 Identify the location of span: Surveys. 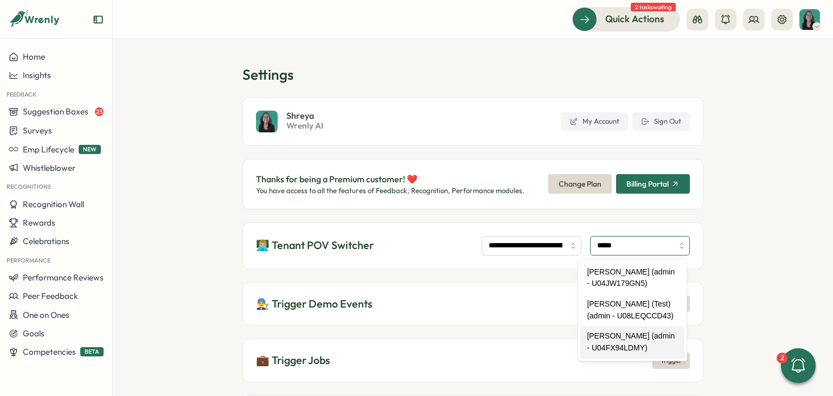
(37, 130).